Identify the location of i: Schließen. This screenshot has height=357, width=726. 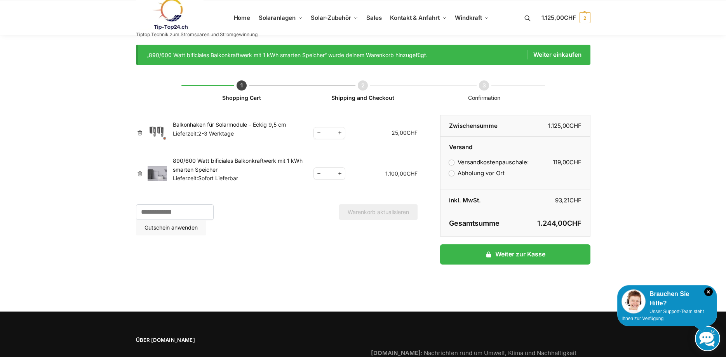
(708, 292).